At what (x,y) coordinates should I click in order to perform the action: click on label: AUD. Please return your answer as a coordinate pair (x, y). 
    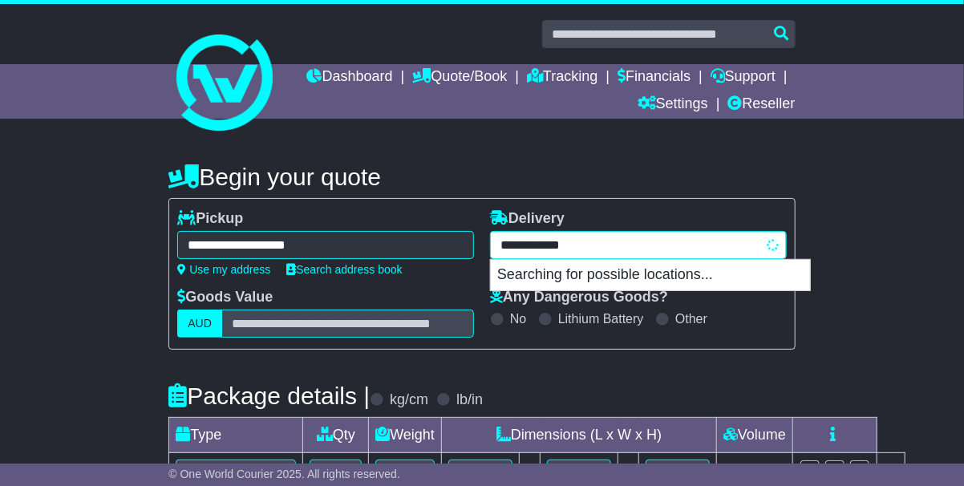
    Looking at the image, I should click on (200, 323).